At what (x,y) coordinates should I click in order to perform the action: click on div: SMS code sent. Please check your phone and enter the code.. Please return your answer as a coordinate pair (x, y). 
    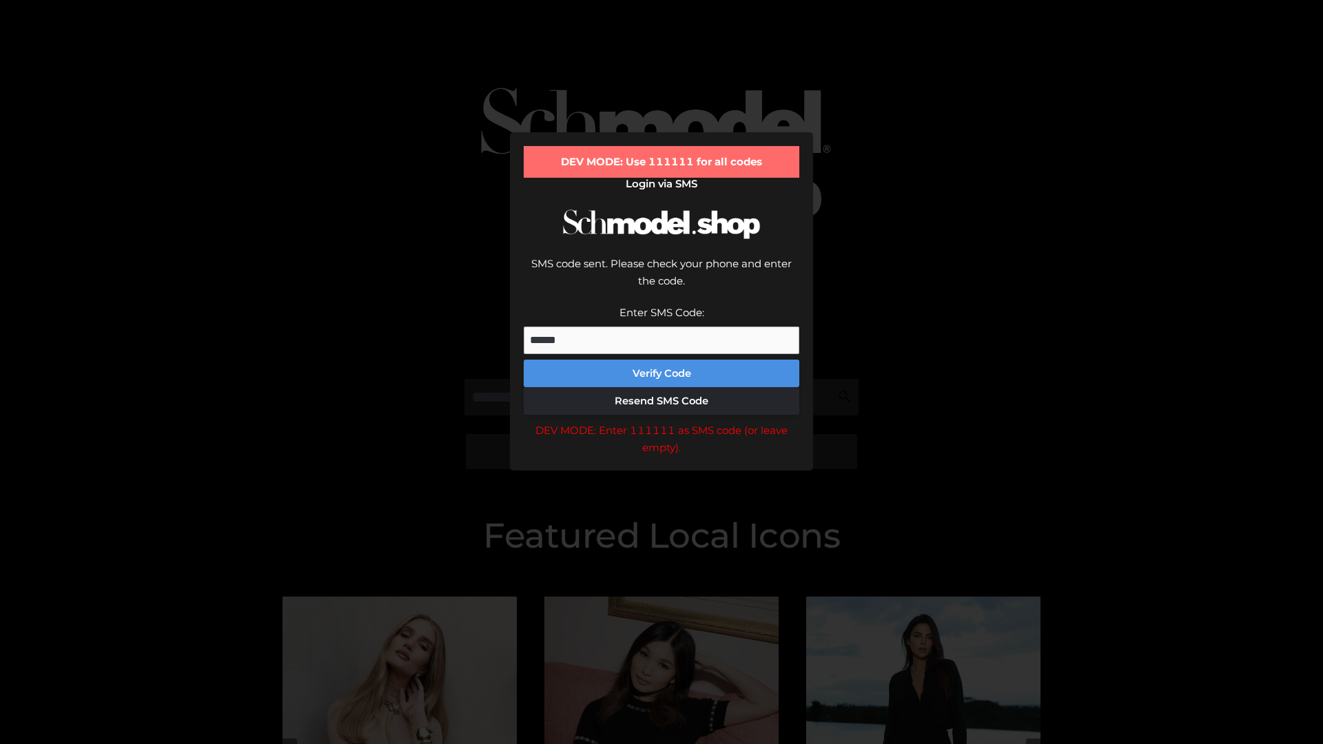
    Looking at the image, I should click on (661, 279).